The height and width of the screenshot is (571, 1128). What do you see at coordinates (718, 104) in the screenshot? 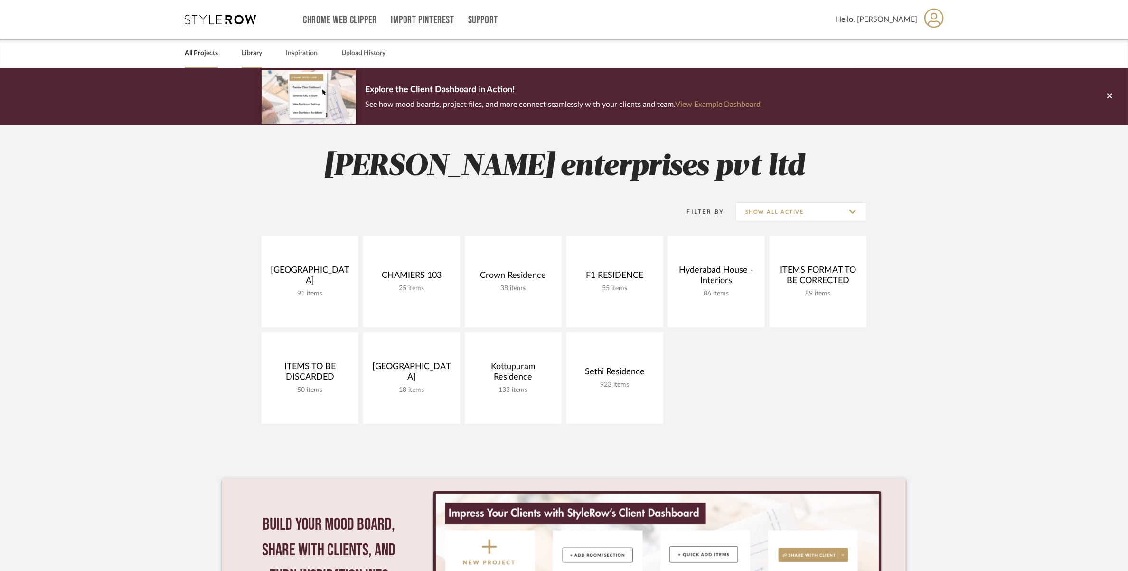
I see `a: View Example Dashboard` at bounding box center [718, 104].